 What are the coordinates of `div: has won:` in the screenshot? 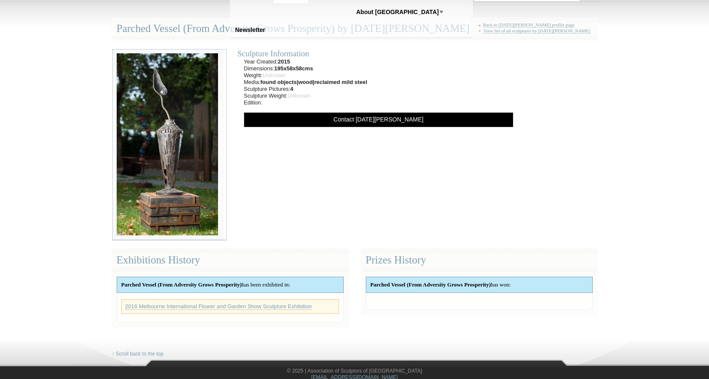 It's located at (479, 285).